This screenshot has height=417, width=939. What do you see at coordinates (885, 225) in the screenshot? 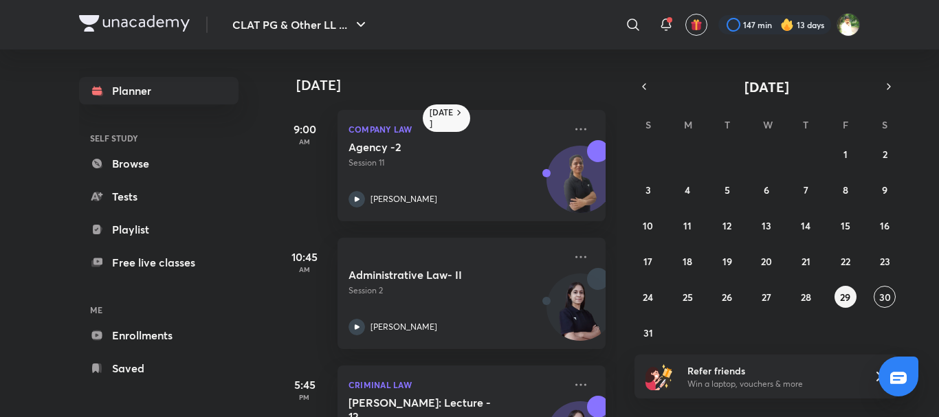
I see `button: August 16, 2025` at bounding box center [885, 225].